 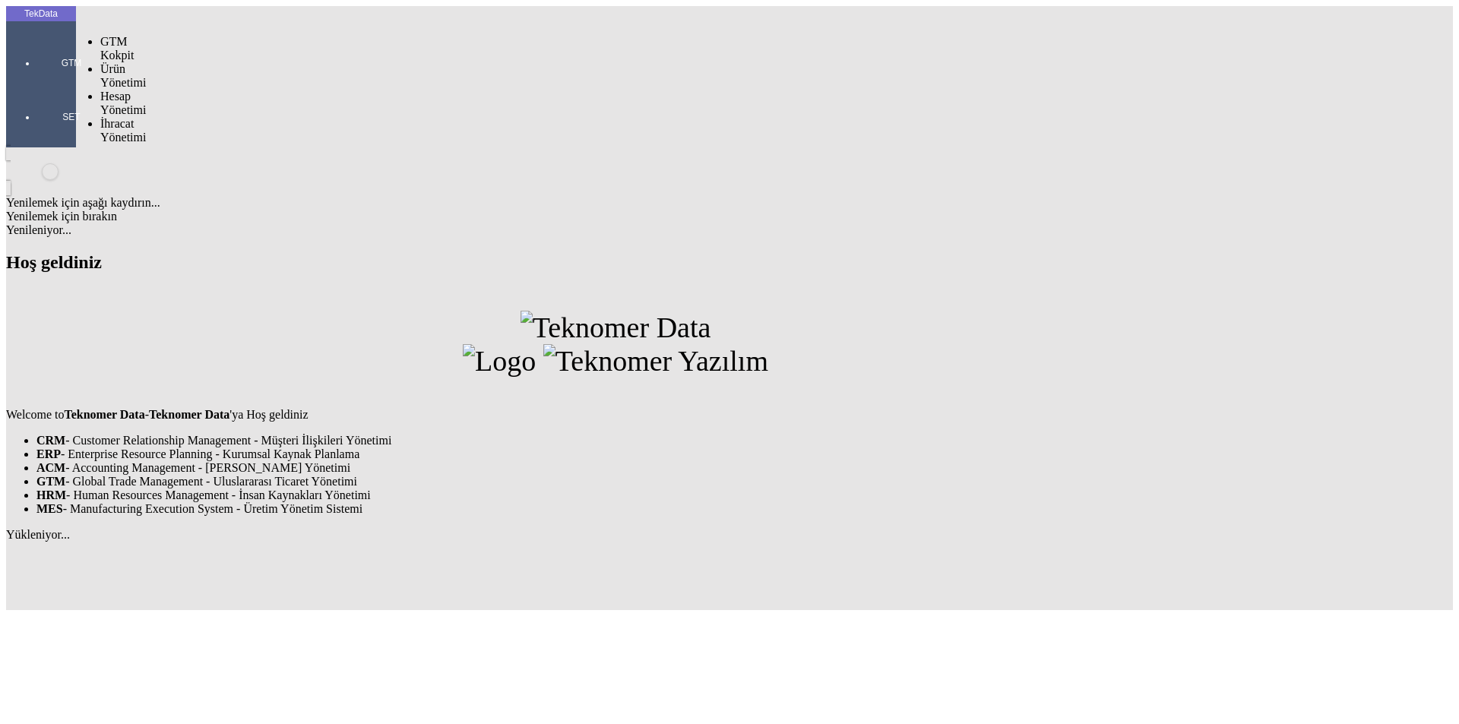 What do you see at coordinates (51, 495) in the screenshot?
I see `strong: HRM` at bounding box center [51, 495].